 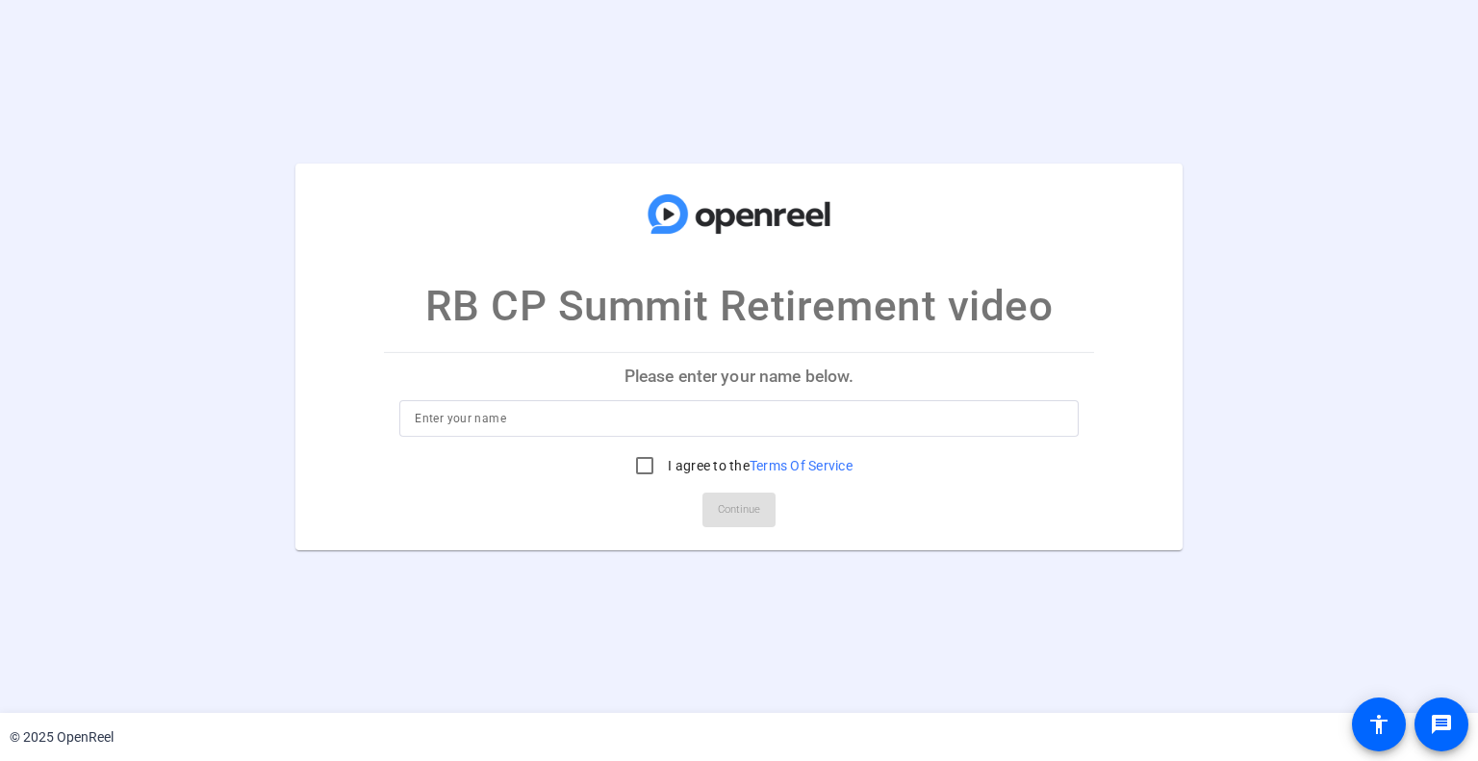 I want to click on div: © 2025 OpenReel, so click(x=62, y=737).